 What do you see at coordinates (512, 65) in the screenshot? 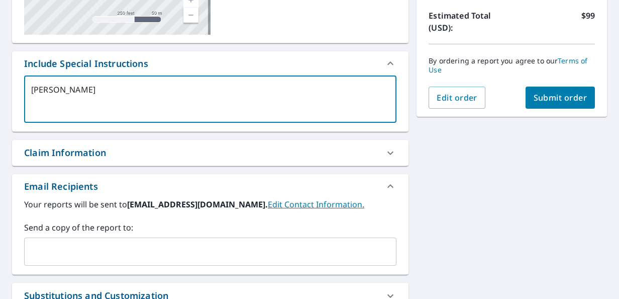
I see `p: By ordering a report you agree to our` at bounding box center [512, 65].